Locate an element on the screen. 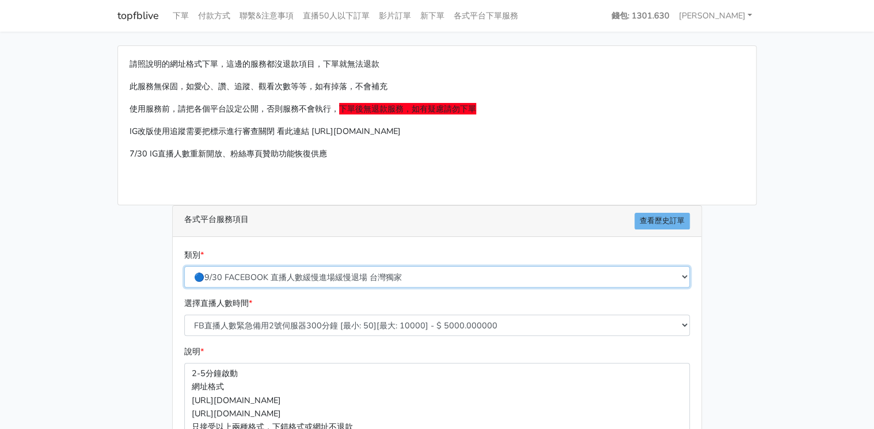  p: 使用服務前，請把各個平台設定公開，否則服務不會執行， is located at coordinates (437, 109).